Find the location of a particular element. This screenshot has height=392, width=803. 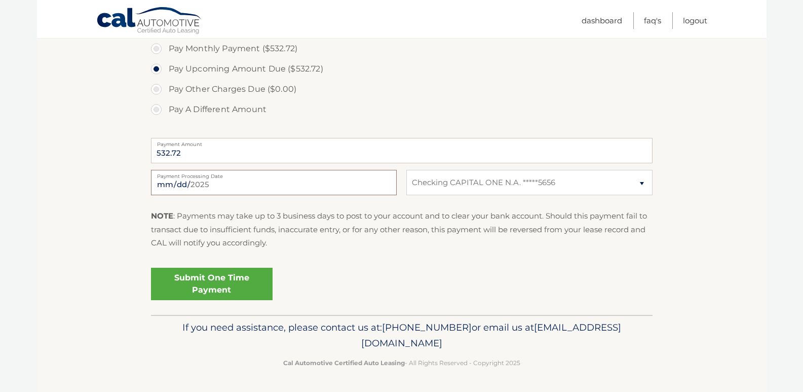

a: Dashboard is located at coordinates (602, 20).